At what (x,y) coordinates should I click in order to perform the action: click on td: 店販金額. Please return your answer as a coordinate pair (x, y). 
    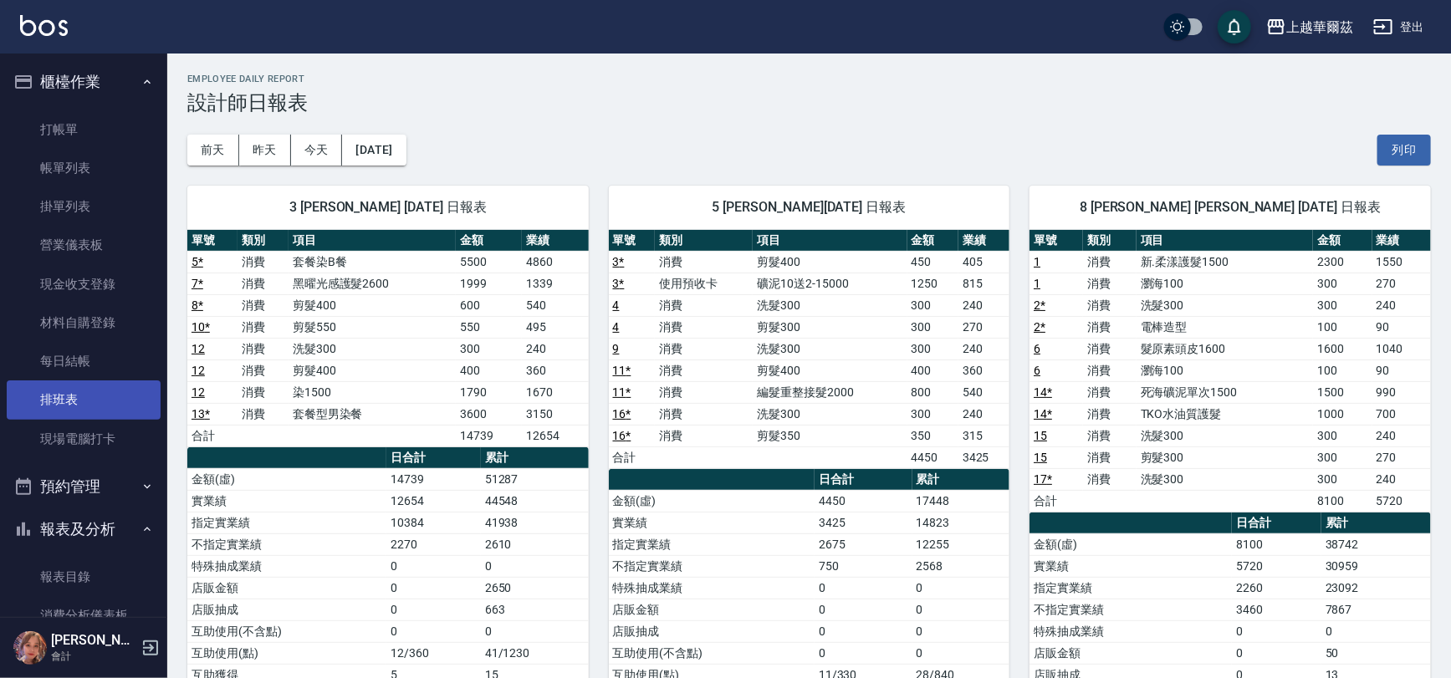
    Looking at the image, I should click on (287, 588).